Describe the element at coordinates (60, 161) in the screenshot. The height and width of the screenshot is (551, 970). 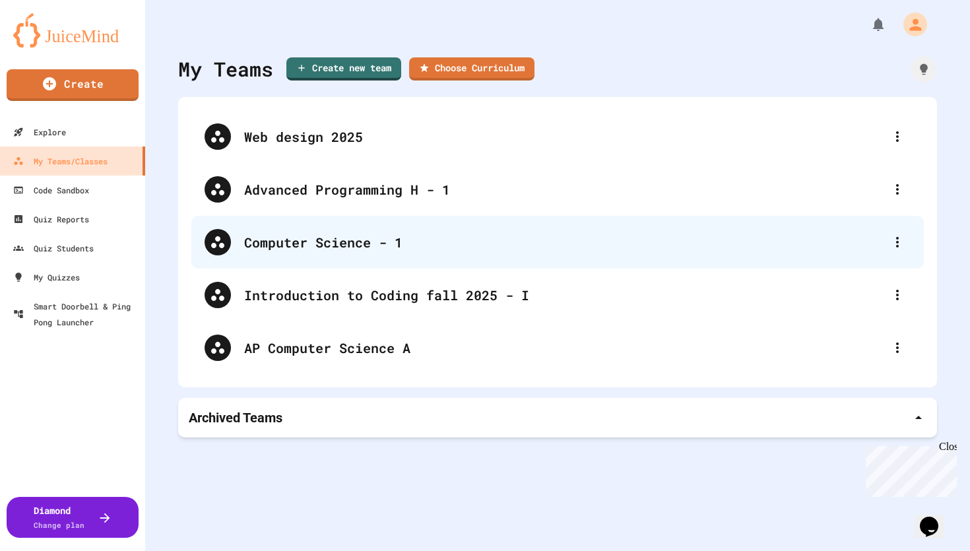
I see `div: My Teams/Classes` at that location.